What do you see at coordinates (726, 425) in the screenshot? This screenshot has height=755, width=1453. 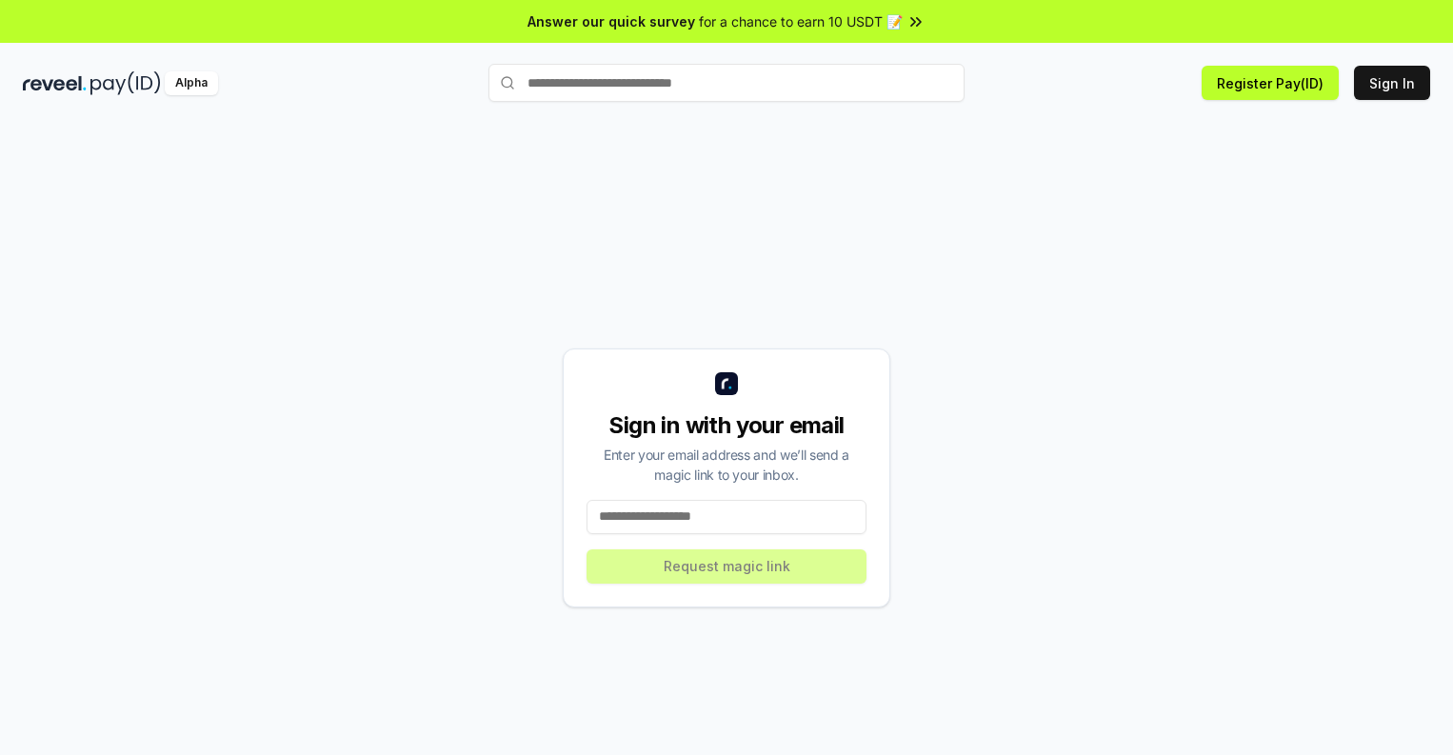 I see `div: Sign in with your email` at bounding box center [726, 425].